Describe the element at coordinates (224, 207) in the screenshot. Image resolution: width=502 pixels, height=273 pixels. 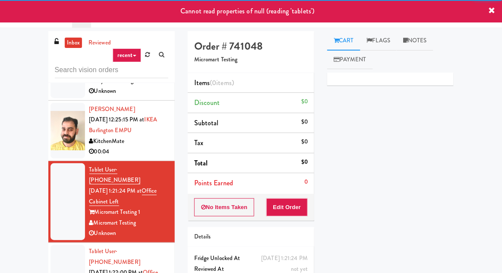
I see `button: No Items Taken` at that location.